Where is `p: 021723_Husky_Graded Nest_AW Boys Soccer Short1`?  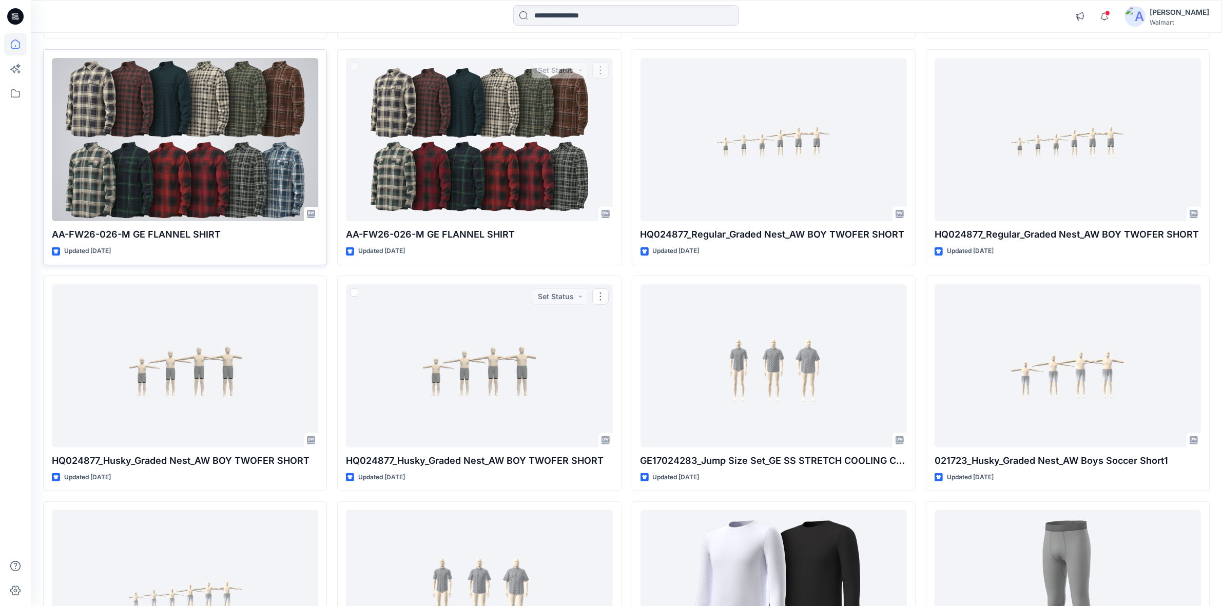 p: 021723_Husky_Graded Nest_AW Boys Soccer Short1 is located at coordinates (1068, 461).